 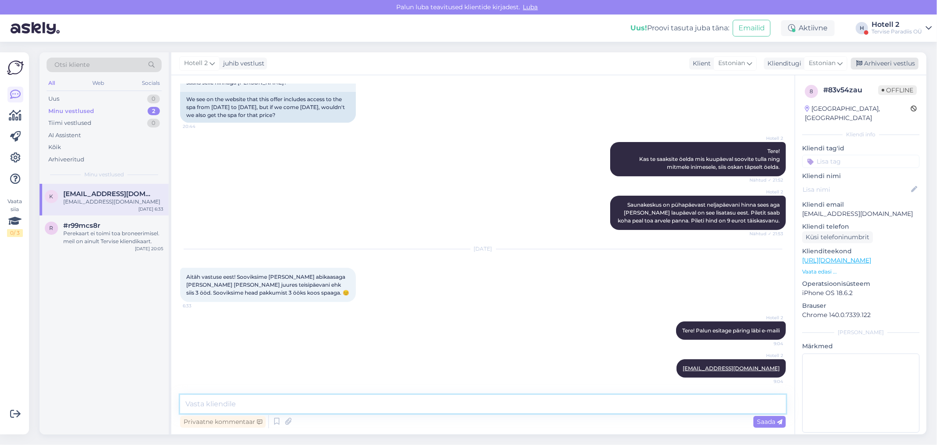 What do you see at coordinates (710, 159) in the screenshot?
I see `span: Tere! Kas te saaksite öelda mis kuupäeval soovite tulla ning mitmele inimesele, siis oskan täpsel...` at bounding box center [710, 159].